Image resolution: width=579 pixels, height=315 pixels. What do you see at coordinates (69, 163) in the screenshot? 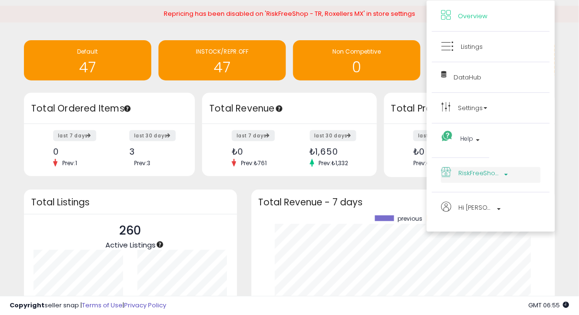
I see `span: Prev: 1` at bounding box center [69, 163].